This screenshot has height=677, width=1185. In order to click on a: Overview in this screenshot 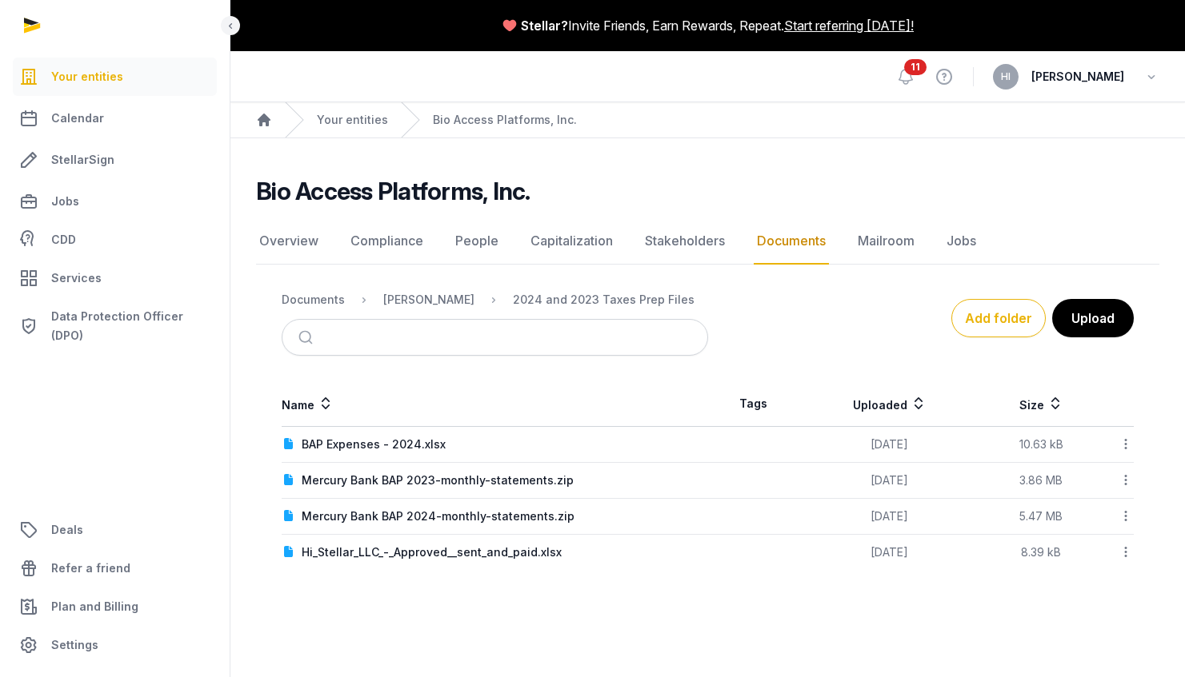, I will do `click(289, 242)`.